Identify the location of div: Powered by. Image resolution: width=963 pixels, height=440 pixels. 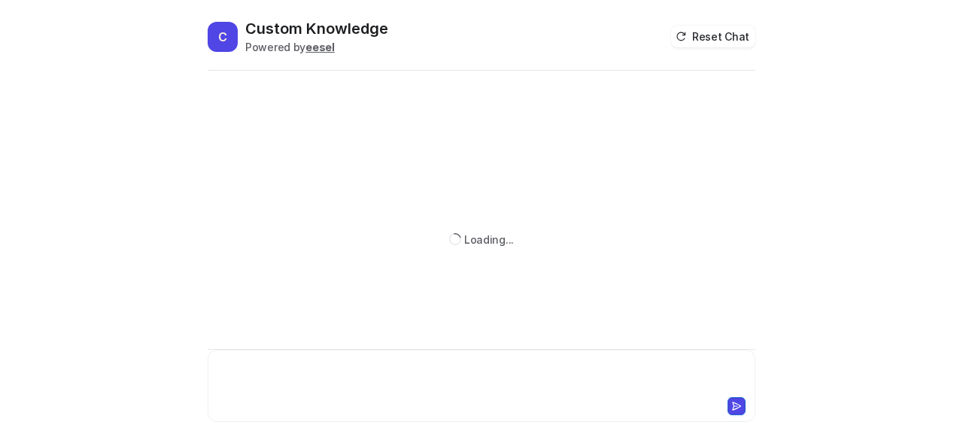
(317, 47).